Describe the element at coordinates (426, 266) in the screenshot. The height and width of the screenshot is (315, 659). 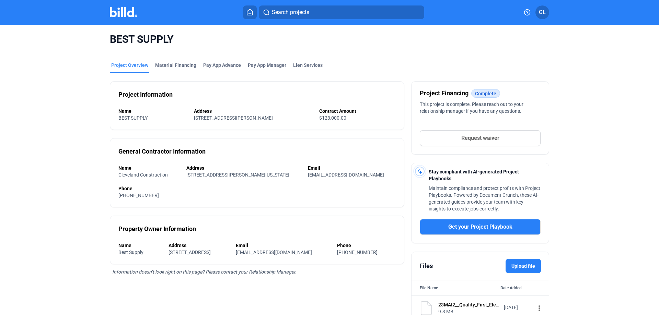
I see `div: Files` at that location.